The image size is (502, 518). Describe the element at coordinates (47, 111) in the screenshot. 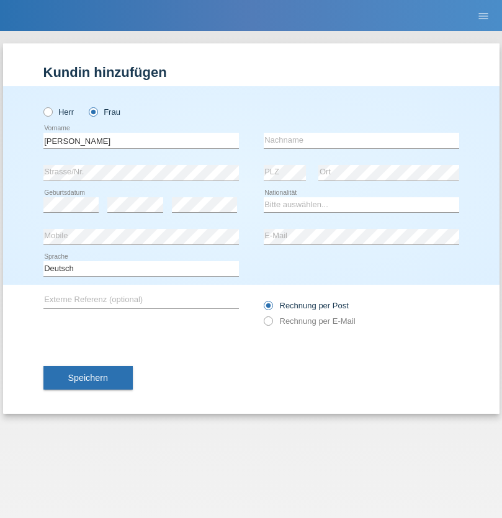

I see `input: Herr` at that location.